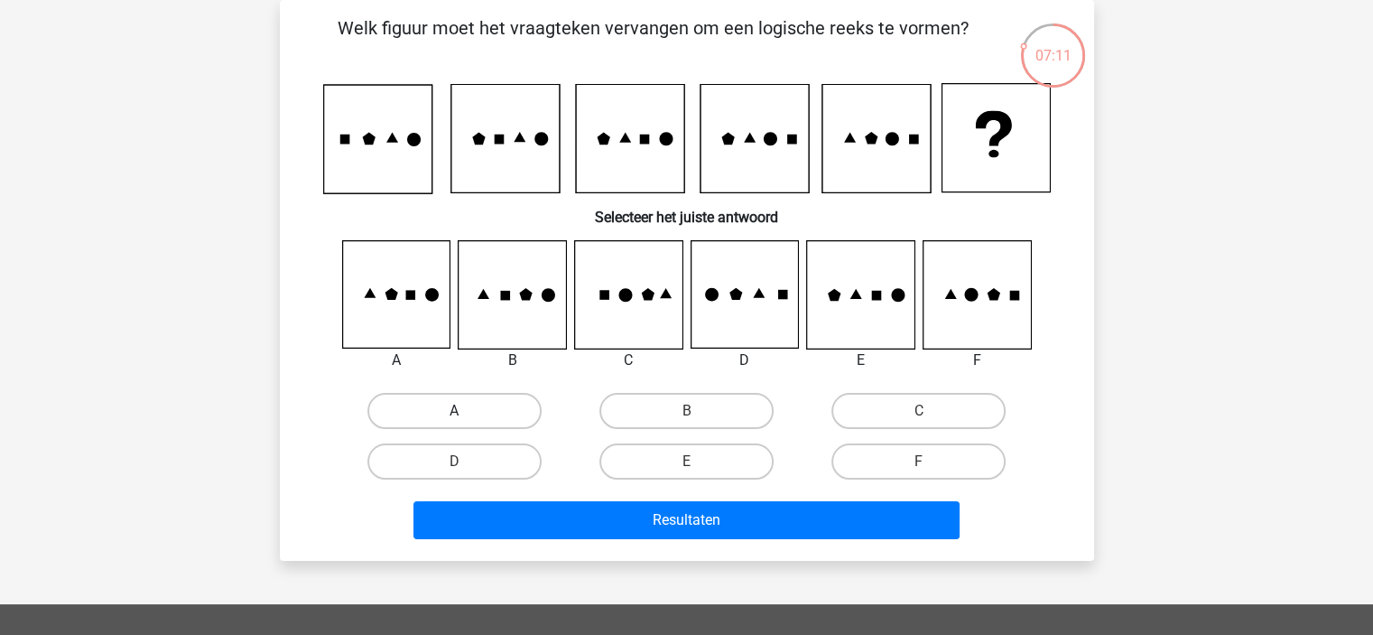 The height and width of the screenshot is (635, 1373). Describe the element at coordinates (653, 42) in the screenshot. I see `p: Welk figuur moet het vraagteken vervangen om een logische reeks te vormen?` at that location.